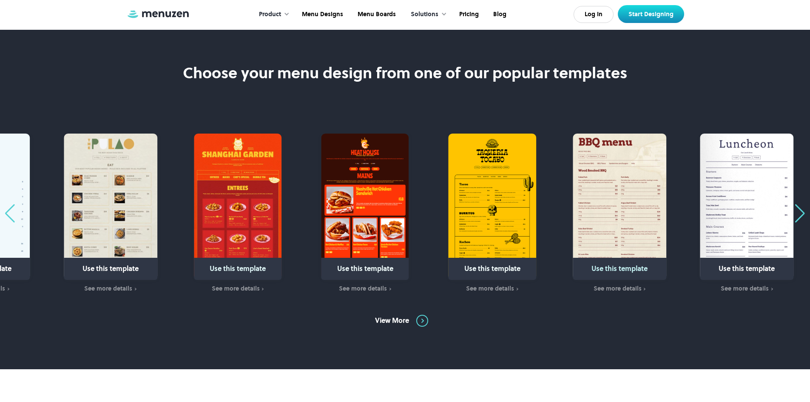  What do you see at coordinates (246, 213) in the screenshot?
I see `div: 1 / 31` at bounding box center [246, 213].